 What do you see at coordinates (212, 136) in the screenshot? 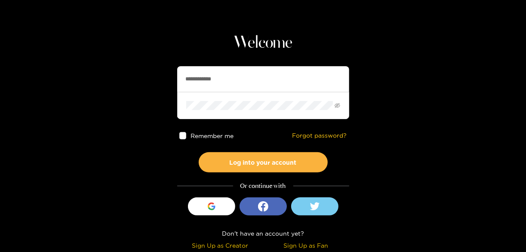
I see `span: Remember me` at bounding box center [212, 136].